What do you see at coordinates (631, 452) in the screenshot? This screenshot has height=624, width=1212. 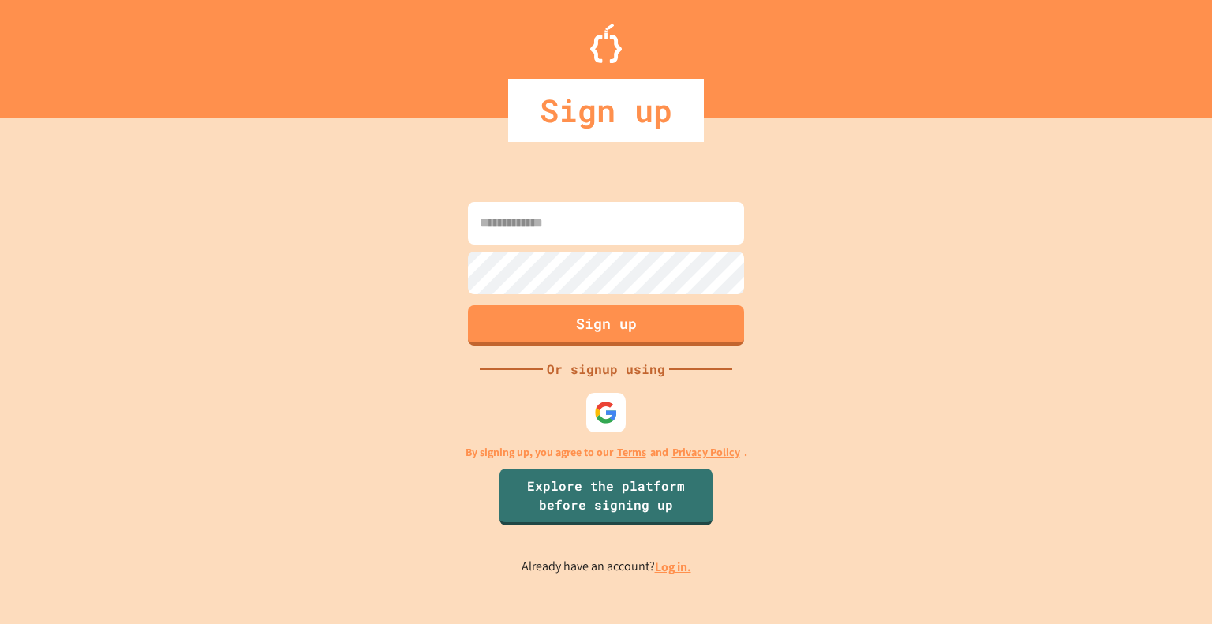 I see `a: Terms` at bounding box center [631, 452].